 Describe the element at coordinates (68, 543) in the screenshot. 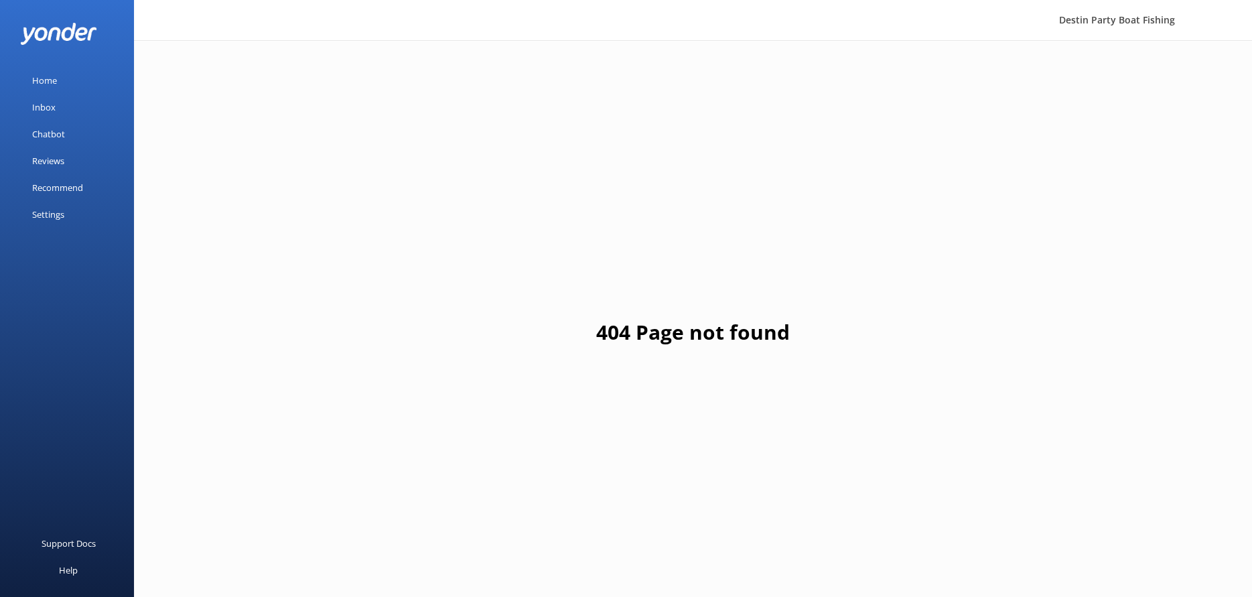

I see `div: Support Docs` at that location.